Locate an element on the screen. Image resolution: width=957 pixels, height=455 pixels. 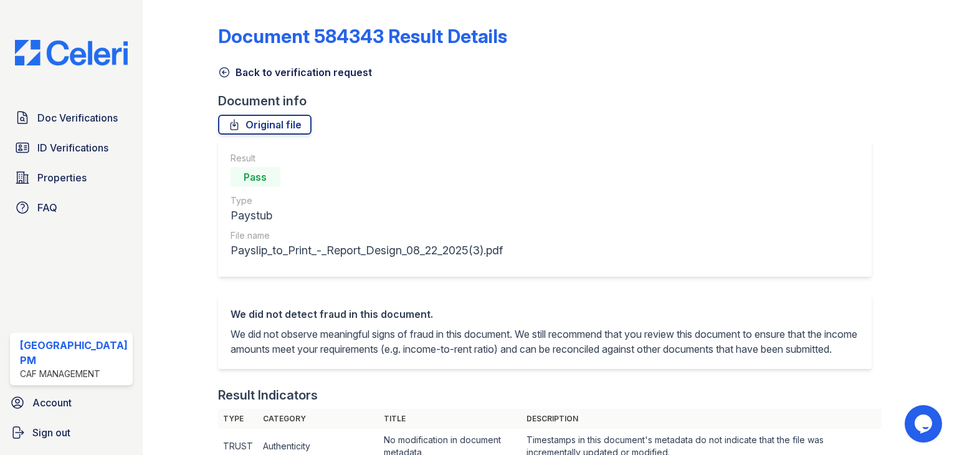
div: Result is located at coordinates (366, 158).